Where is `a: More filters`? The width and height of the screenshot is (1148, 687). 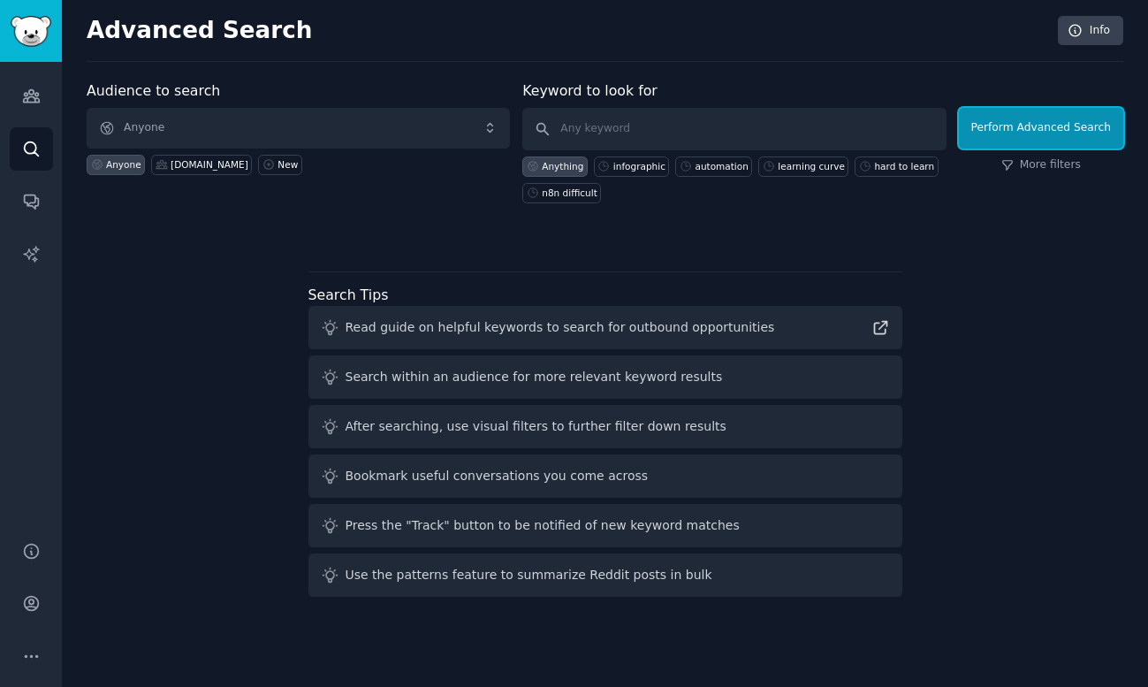
a: More filters is located at coordinates (1041, 165).